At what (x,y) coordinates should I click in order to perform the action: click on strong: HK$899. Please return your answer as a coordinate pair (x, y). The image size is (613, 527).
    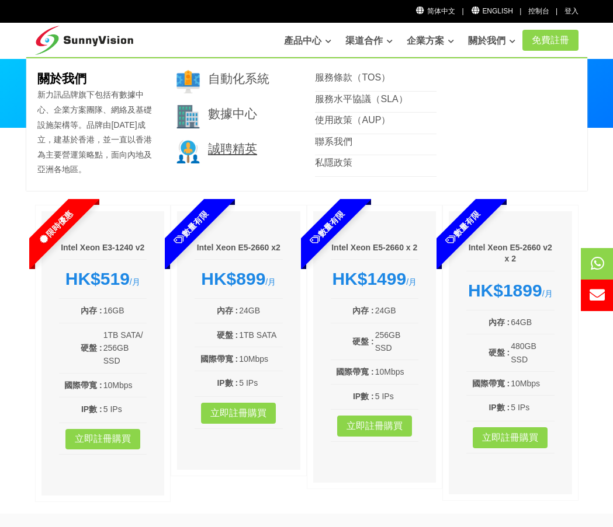
    Looking at the image, I should click on (233, 279).